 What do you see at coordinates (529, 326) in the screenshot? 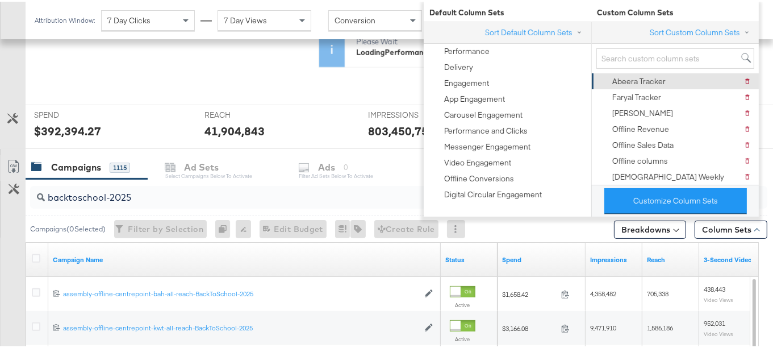
I see `span: $3,166.08` at bounding box center [529, 326].